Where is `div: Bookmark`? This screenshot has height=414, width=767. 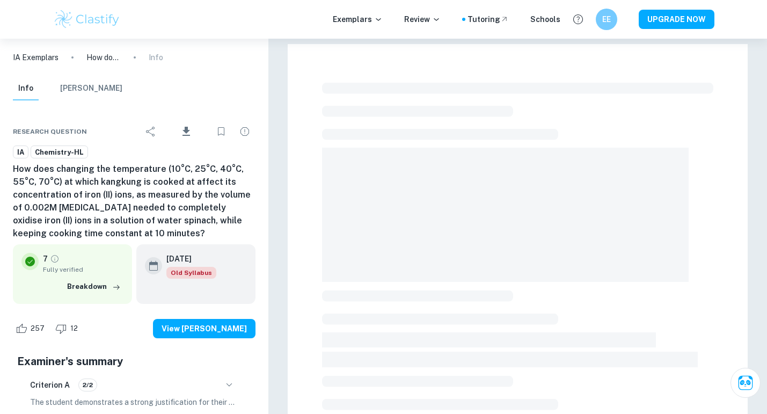 div: Bookmark is located at coordinates (221, 131).